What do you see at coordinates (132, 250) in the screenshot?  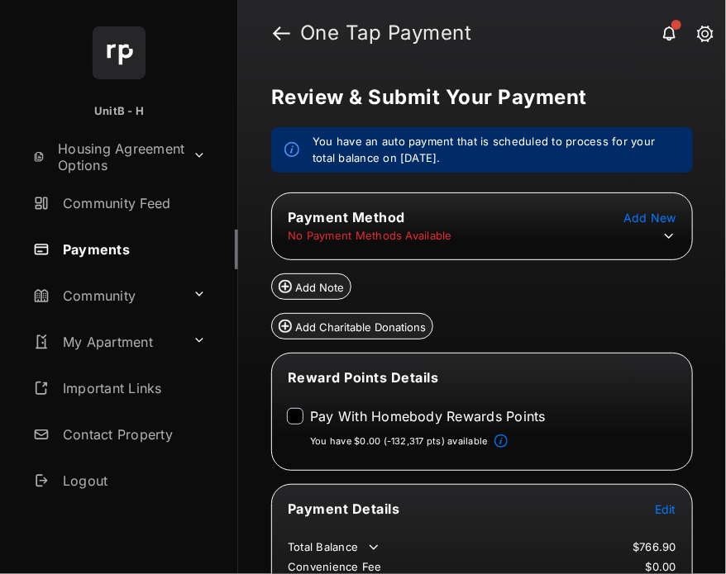 I see `a: Payments` at bounding box center [132, 250].